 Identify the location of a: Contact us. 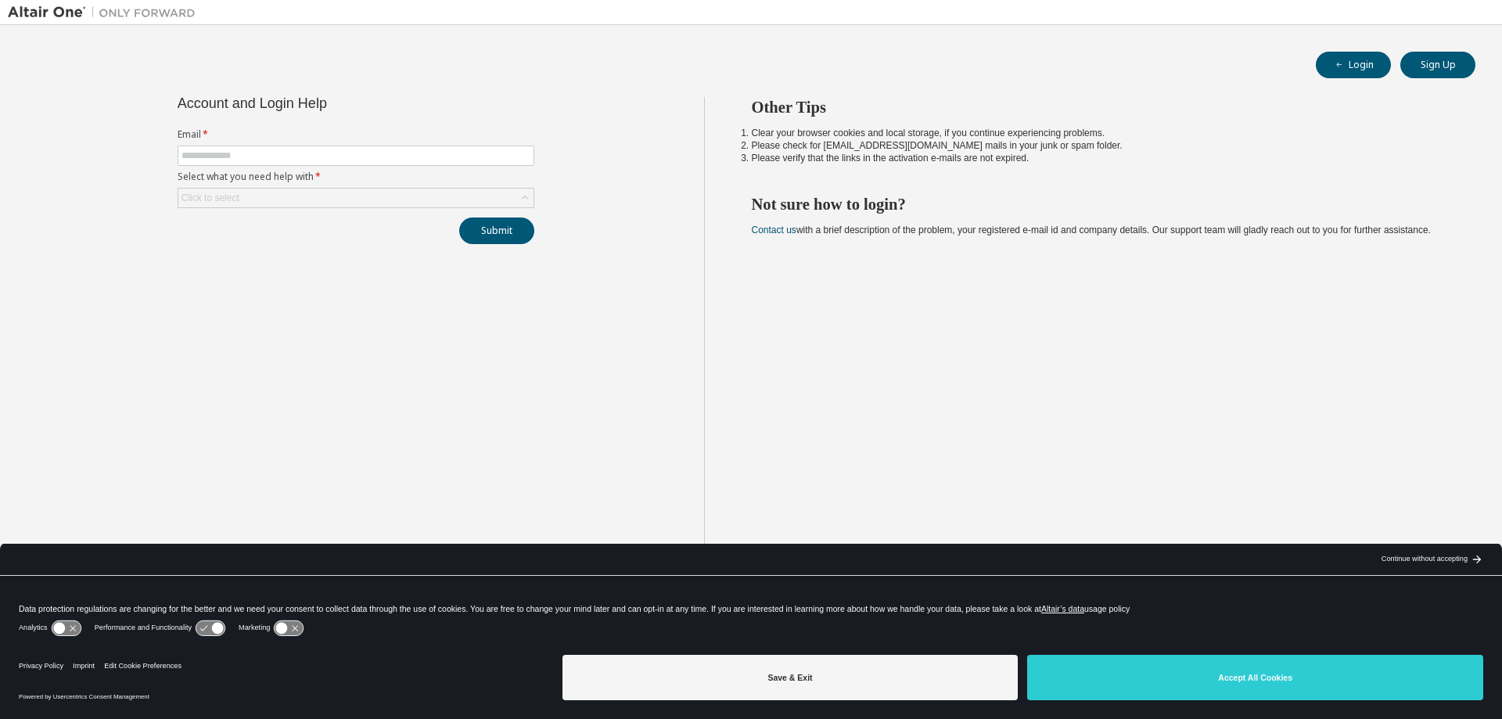
(774, 230).